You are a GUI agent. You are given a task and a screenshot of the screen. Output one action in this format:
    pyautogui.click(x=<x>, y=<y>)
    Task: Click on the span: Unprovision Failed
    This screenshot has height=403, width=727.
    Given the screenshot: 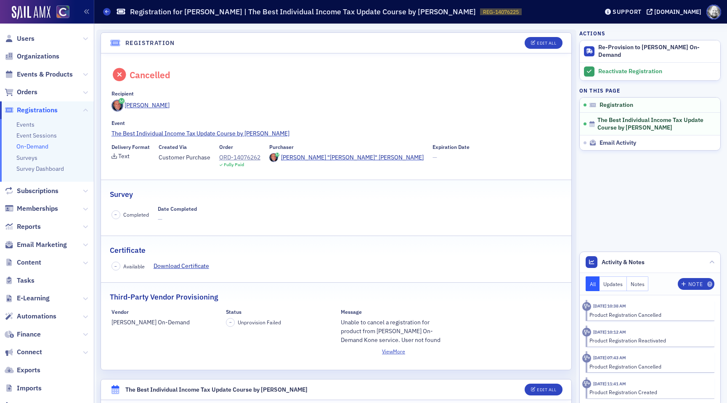 What is the action you would take?
    pyautogui.click(x=259, y=322)
    